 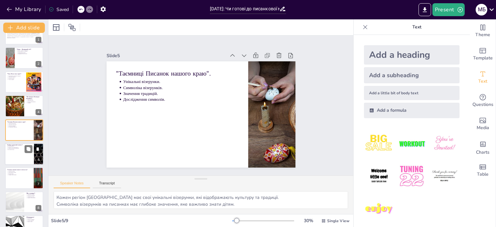 I want to click on button: Transcript, so click(x=107, y=185).